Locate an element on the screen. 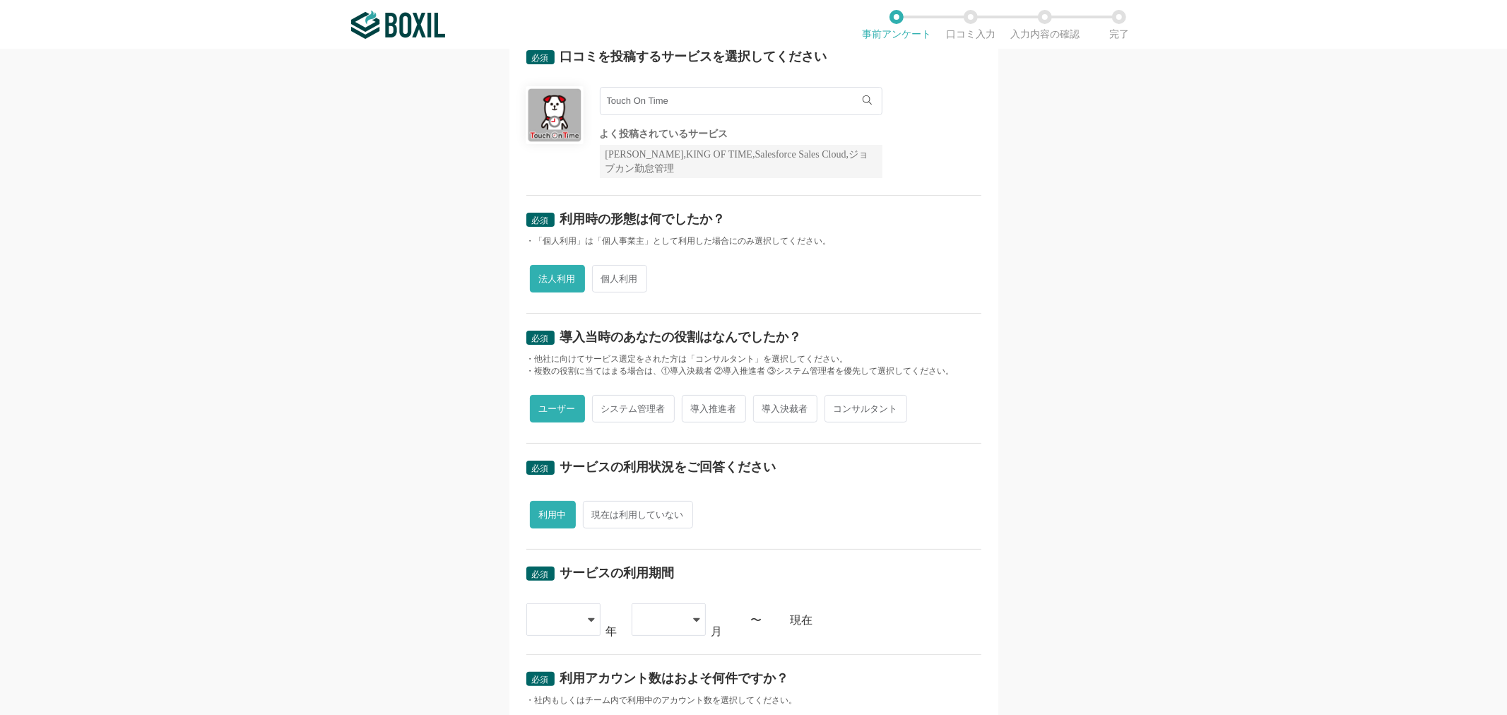 The width and height of the screenshot is (1507, 715). span: 法人利用 is located at coordinates (557, 278).